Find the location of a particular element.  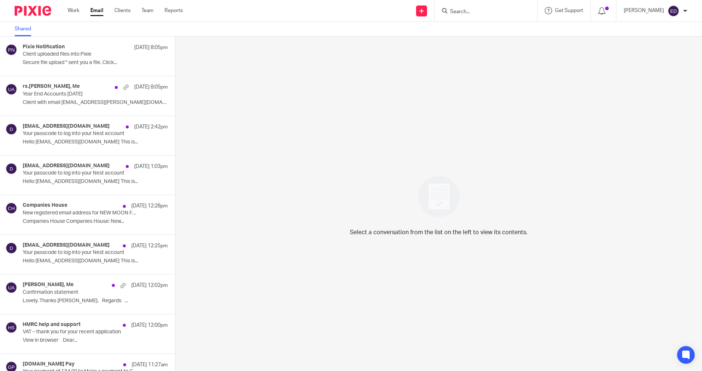

h4: Pixie Notification is located at coordinates (44, 47).